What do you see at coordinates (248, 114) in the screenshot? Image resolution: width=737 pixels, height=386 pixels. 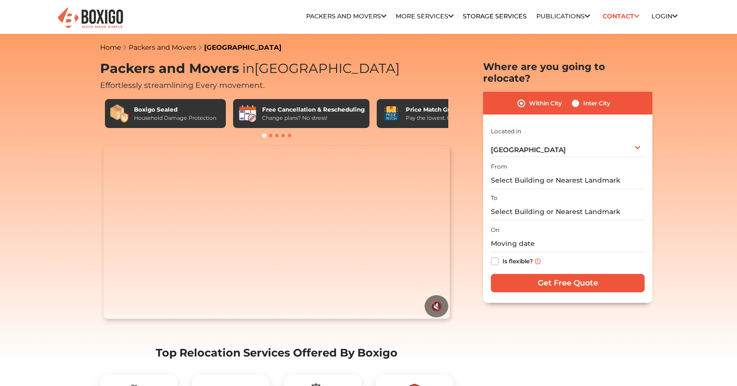 I see `img: Free Cancellation & Rescheduling` at bounding box center [248, 114].